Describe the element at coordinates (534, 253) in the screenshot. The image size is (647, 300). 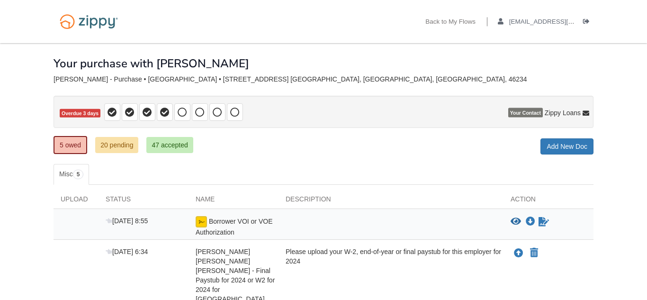
I see `button: Declare Kevin Michael sanchez daza - Final Paystub for 2024 or W2 for 2024 for Chicago Prime not ...` at that location.